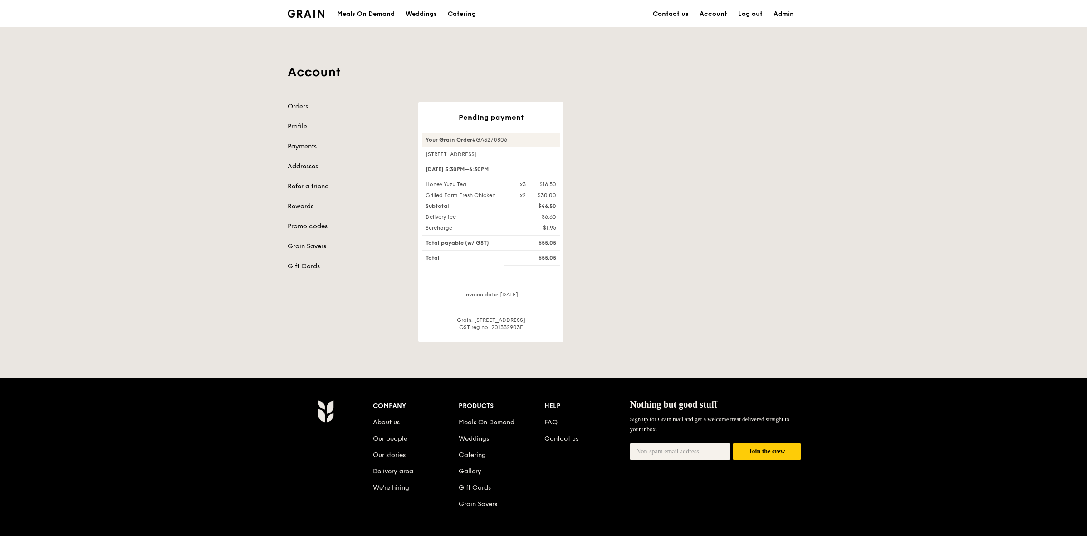 This screenshot has width=1087, height=536. What do you see at coordinates (783, 14) in the screenshot?
I see `a: Admin` at bounding box center [783, 14].